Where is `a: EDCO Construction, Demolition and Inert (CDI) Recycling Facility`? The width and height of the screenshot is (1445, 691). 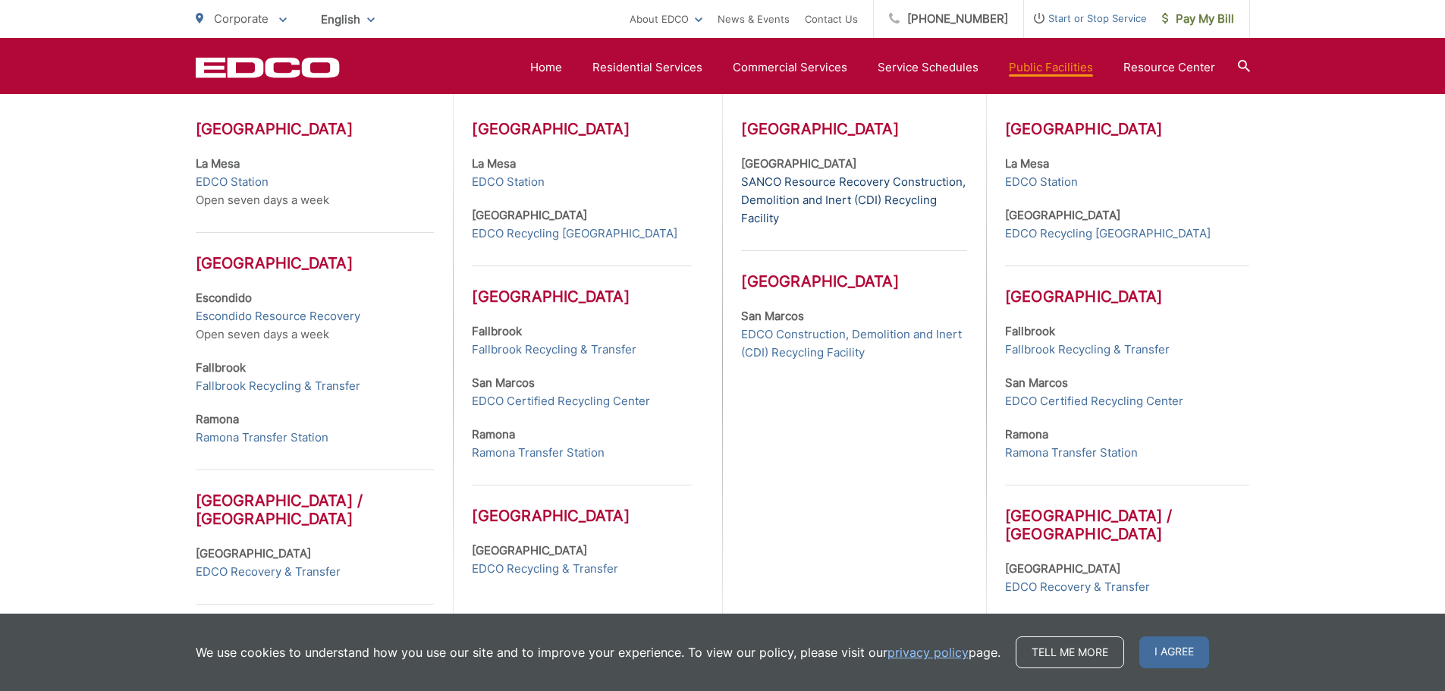 a: EDCO Construction, Demolition and Inert (CDI) Recycling Facility is located at coordinates (853, 344).